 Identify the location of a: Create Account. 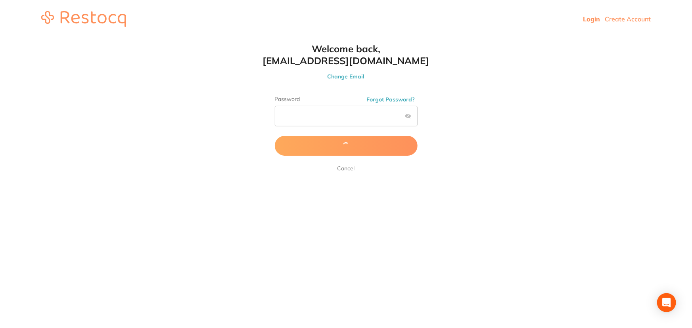
(628, 19).